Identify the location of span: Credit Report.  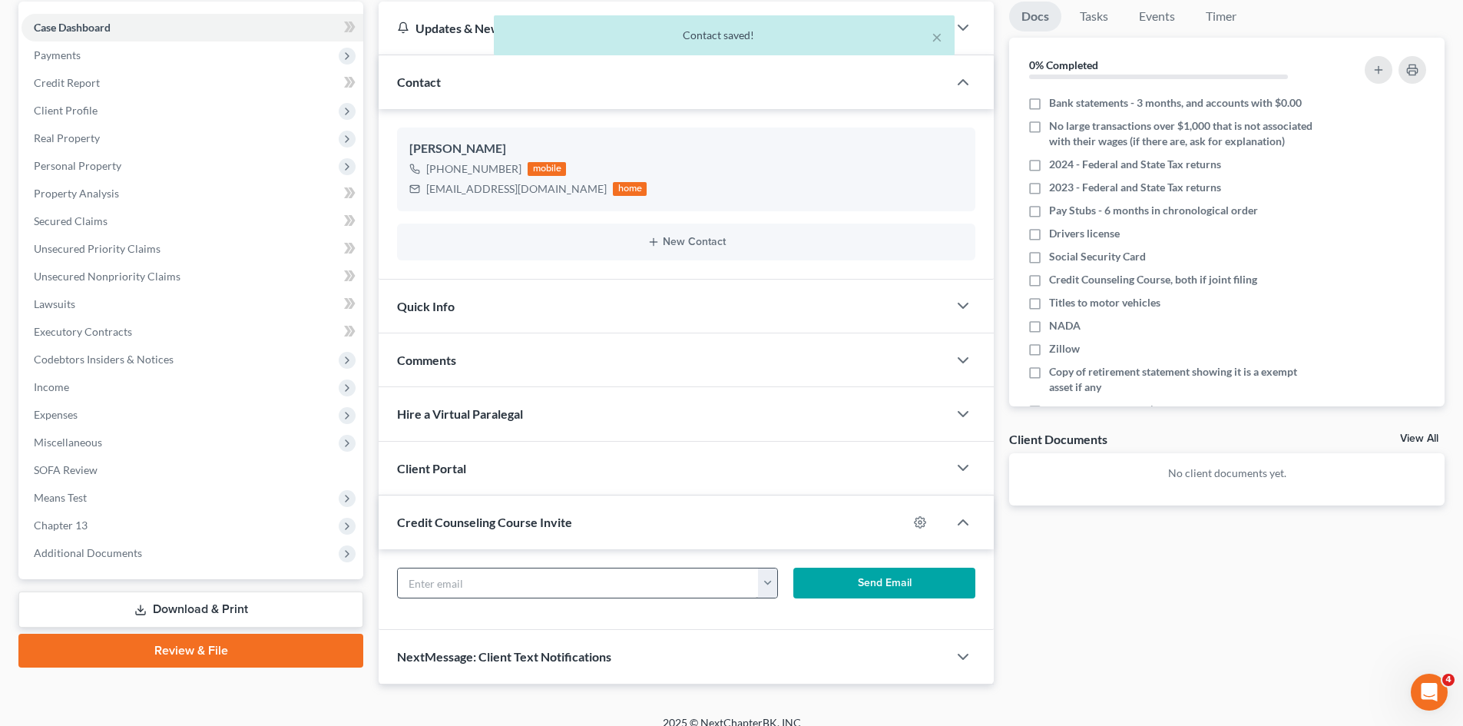
(67, 82).